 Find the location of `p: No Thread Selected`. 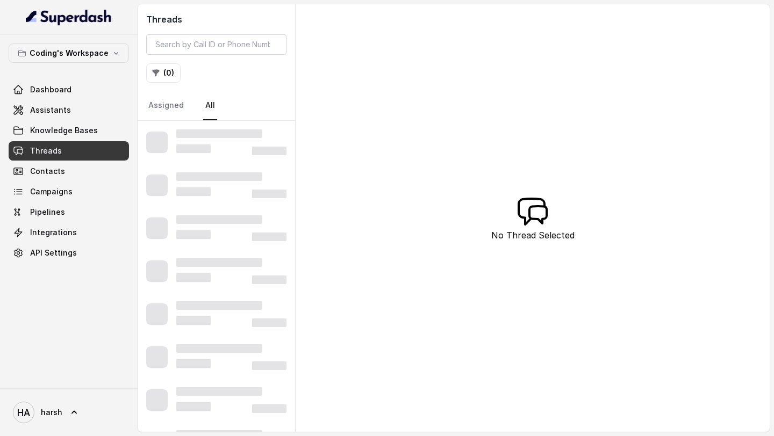

p: No Thread Selected is located at coordinates (532, 235).